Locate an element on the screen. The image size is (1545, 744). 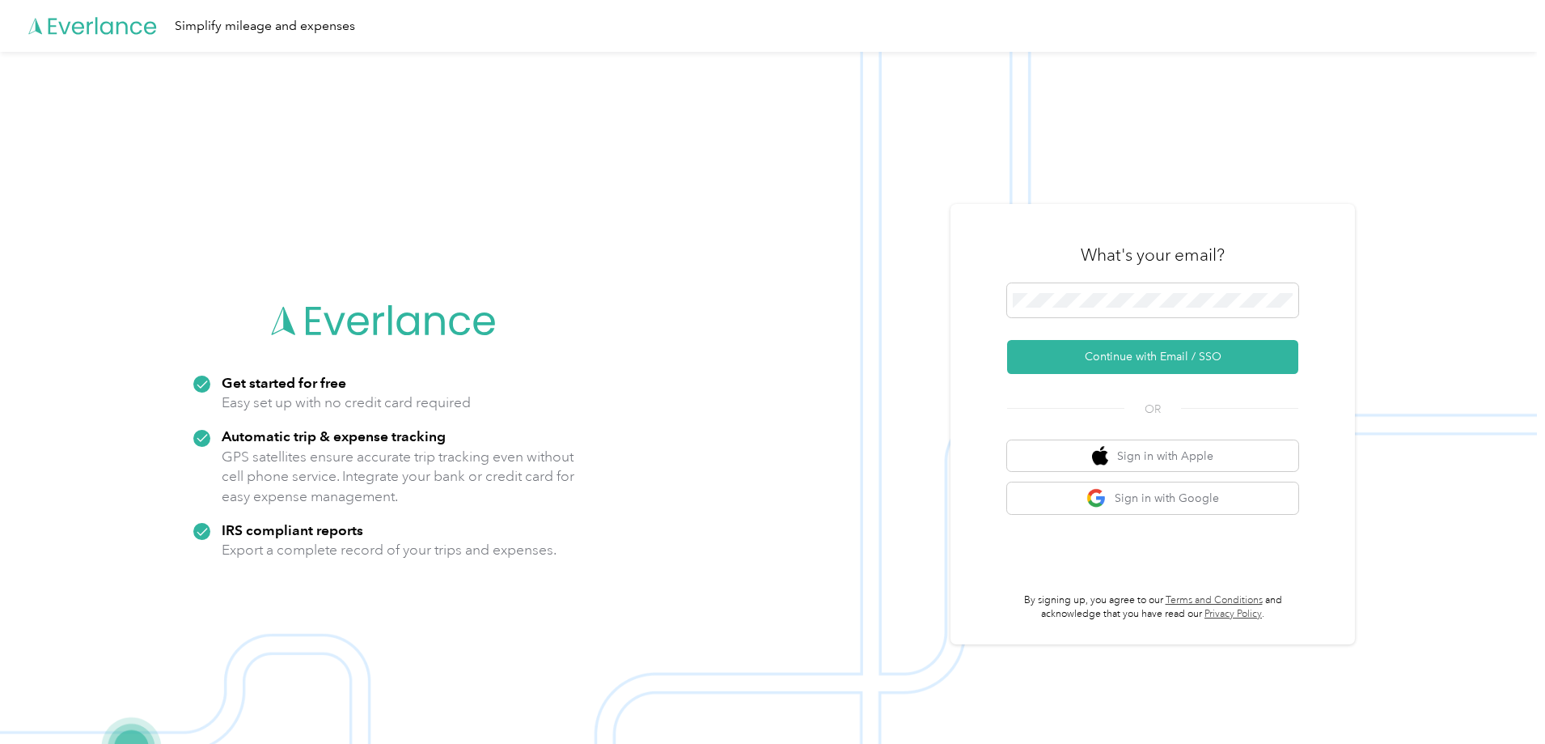
a: Terms and Conditions is located at coordinates (1214, 600).